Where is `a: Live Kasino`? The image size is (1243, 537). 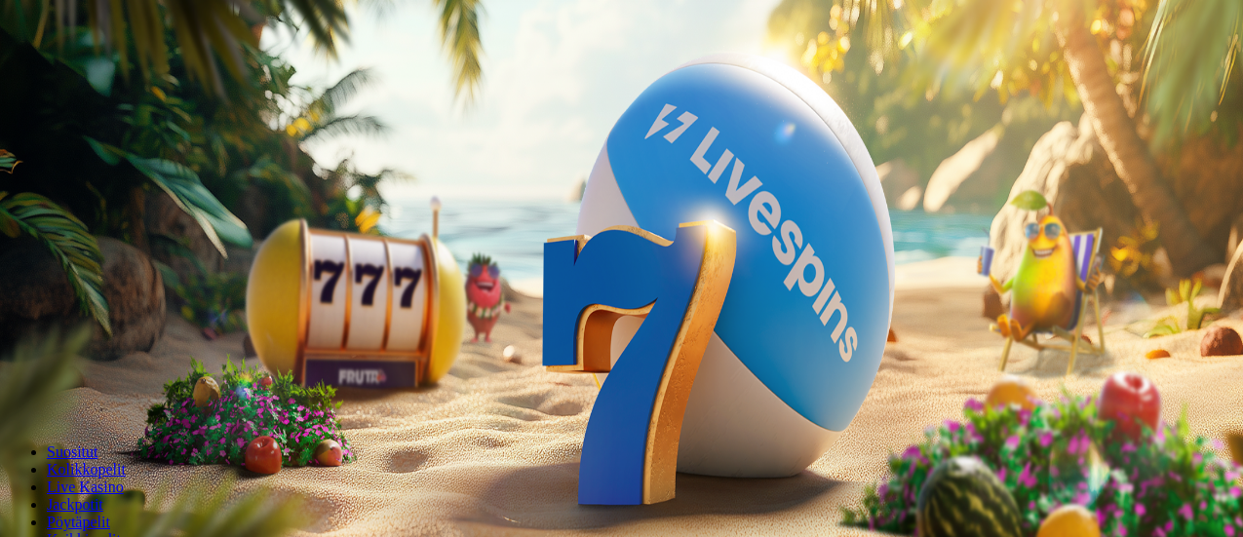 a: Live Kasino is located at coordinates (85, 486).